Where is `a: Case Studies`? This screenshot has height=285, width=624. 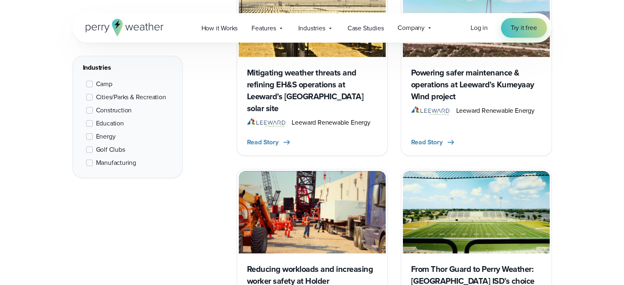 a: Case Studies is located at coordinates (365, 28).